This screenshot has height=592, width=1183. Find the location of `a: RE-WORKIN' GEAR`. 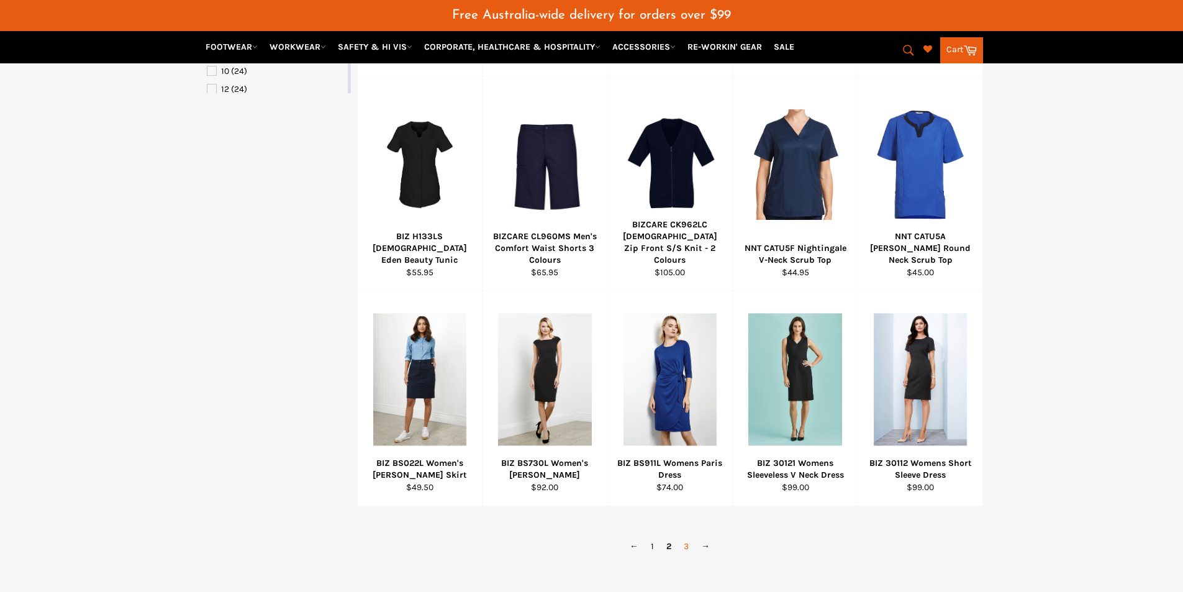

a: RE-WORKIN' GEAR is located at coordinates (725, 47).